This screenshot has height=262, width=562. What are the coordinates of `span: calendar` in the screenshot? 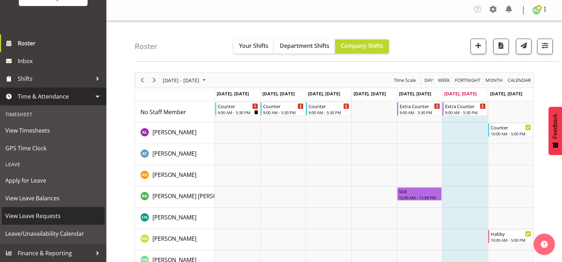 It's located at (519, 80).